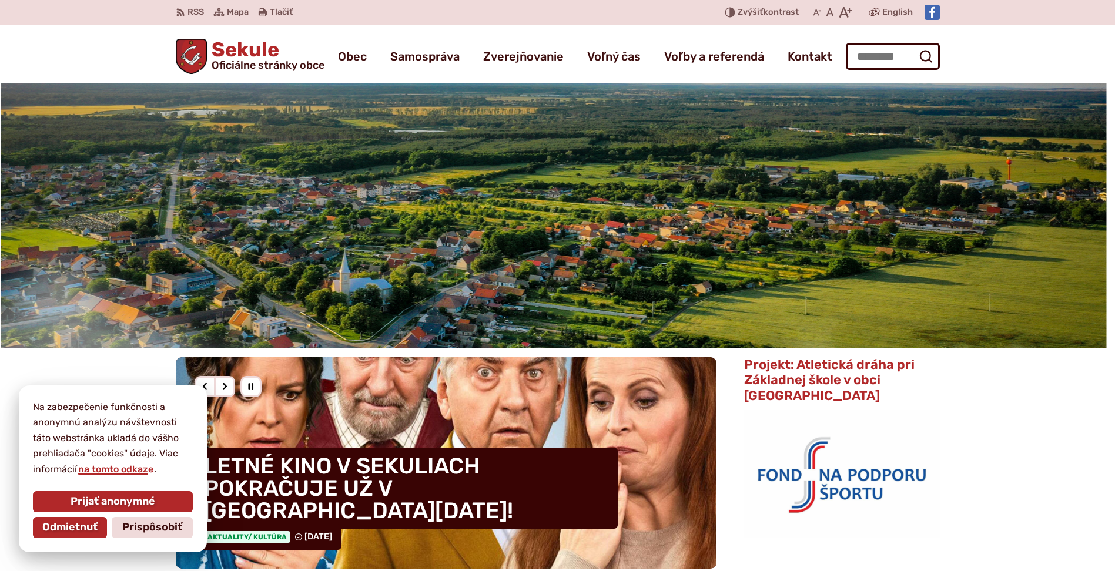 The image size is (1115, 571). I want to click on h1: Sekule, so click(266, 55).